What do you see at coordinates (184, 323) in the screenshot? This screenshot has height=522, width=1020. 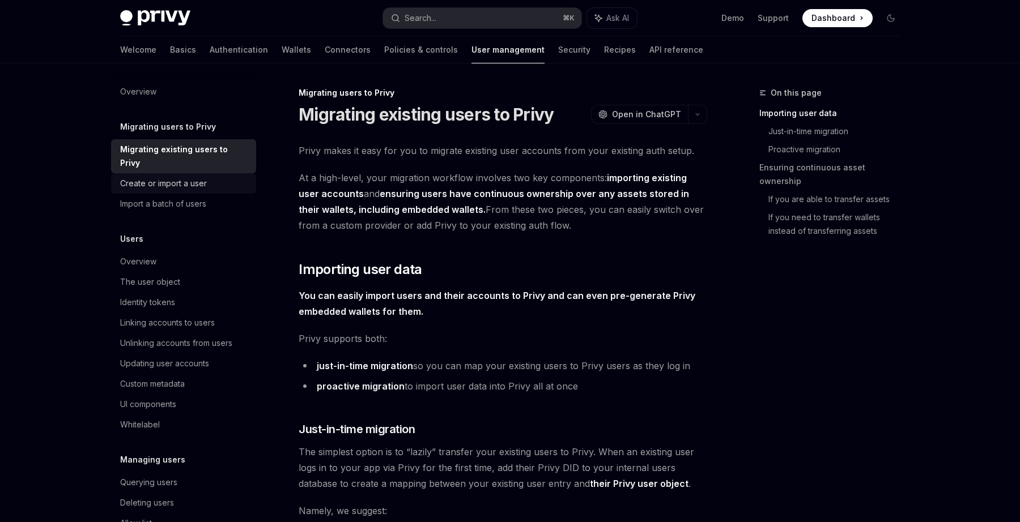 I see `a: Linking accounts to users` at bounding box center [184, 323].